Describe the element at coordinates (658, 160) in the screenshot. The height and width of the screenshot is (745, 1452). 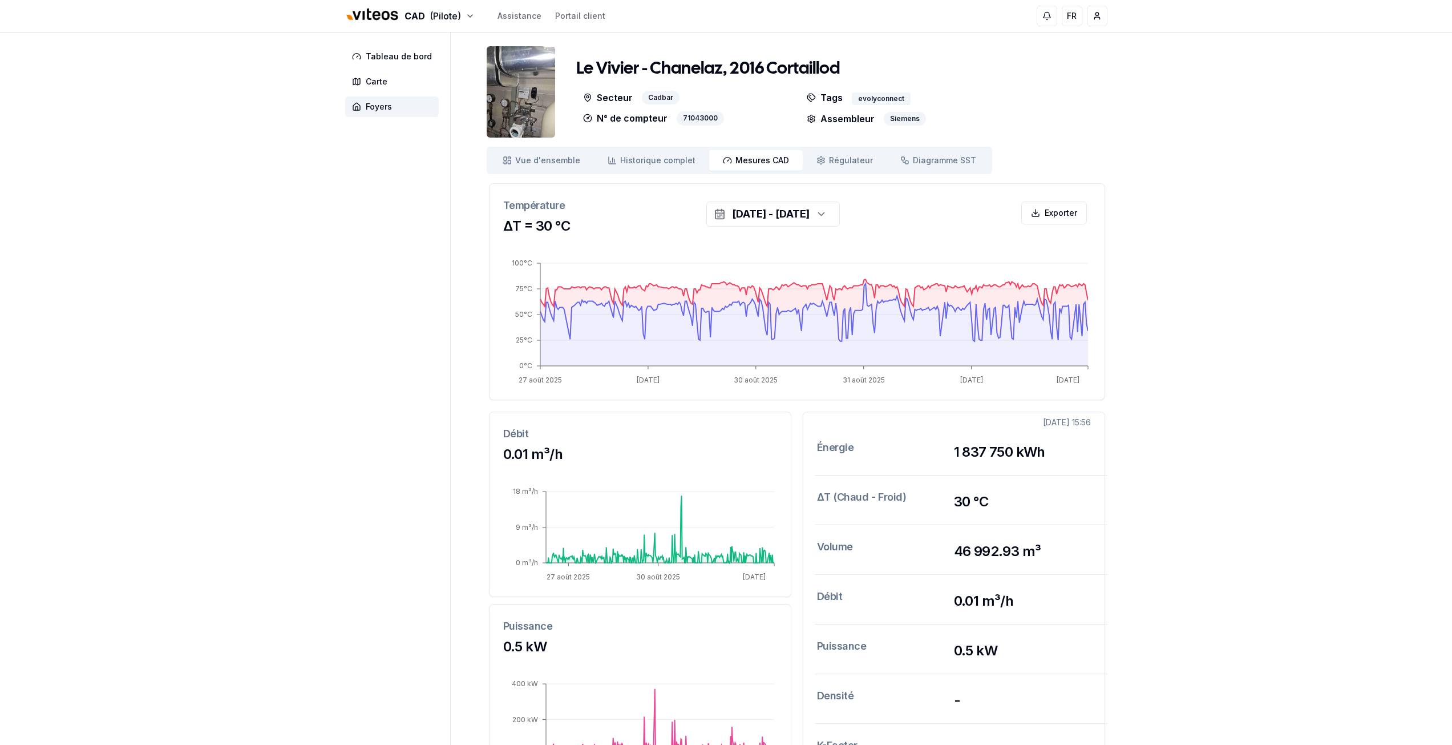
I see `span: Historique complet` at that location.